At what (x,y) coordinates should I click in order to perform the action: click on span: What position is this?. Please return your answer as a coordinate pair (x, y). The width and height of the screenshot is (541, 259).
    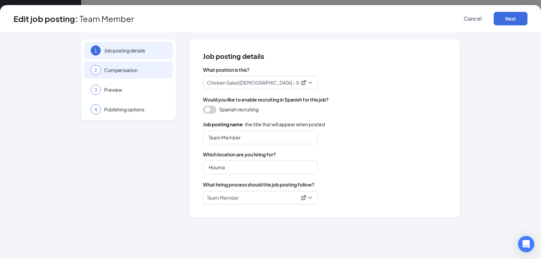
    Looking at the image, I should click on (325, 70).